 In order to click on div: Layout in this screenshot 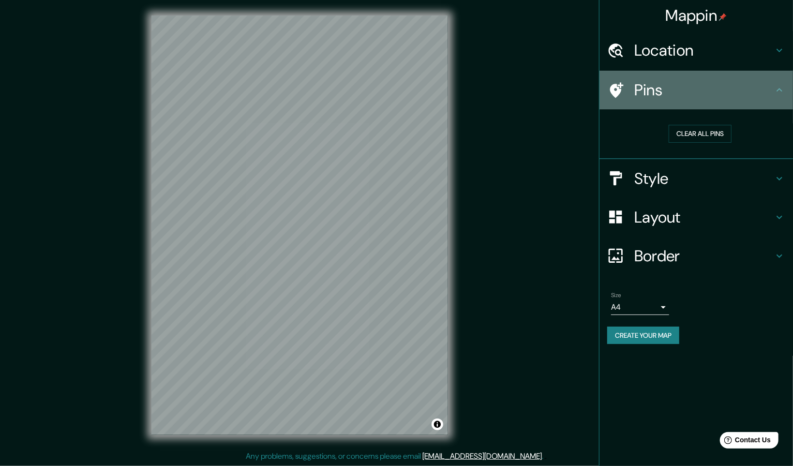, I will do `click(696, 217)`.